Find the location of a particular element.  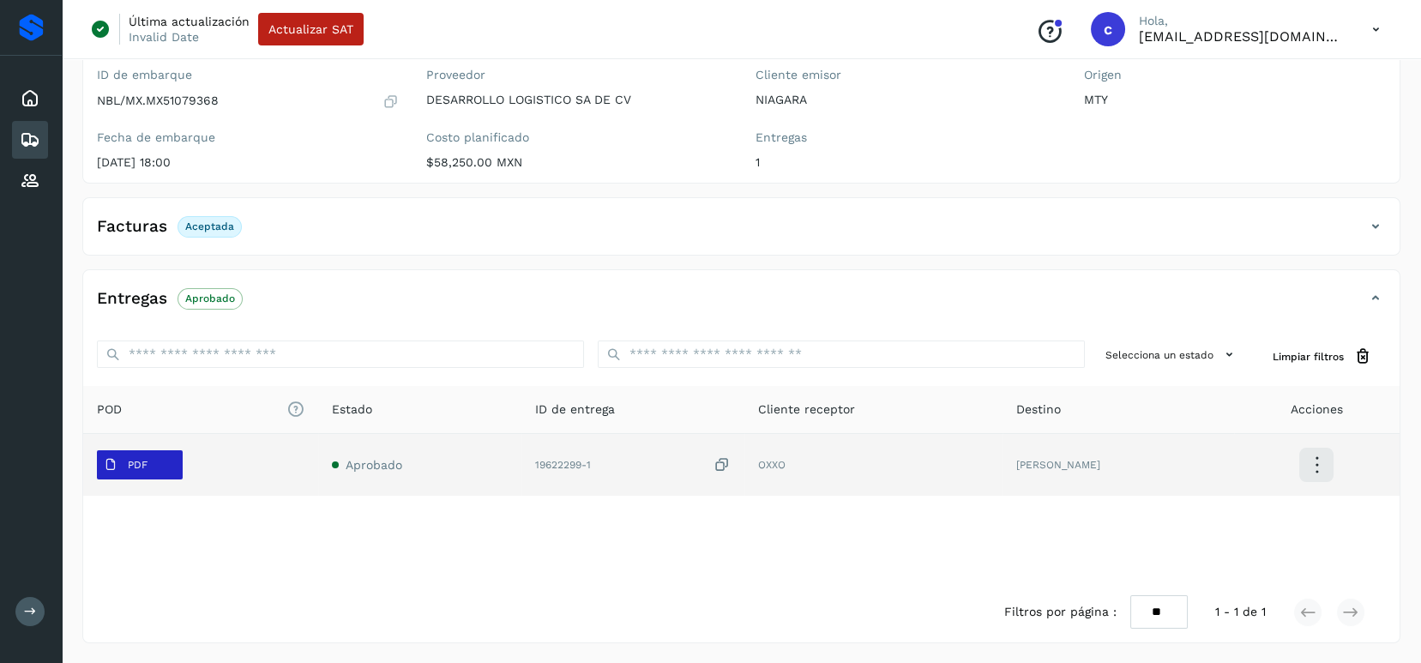

span: Filtros por página : is located at coordinates (1060, 611).